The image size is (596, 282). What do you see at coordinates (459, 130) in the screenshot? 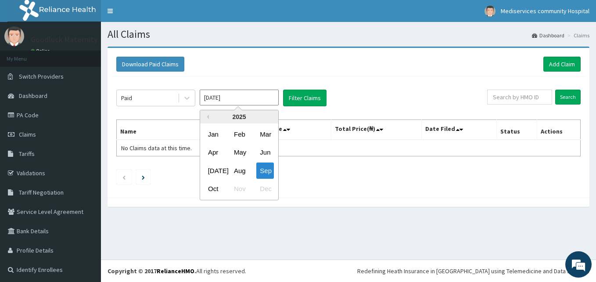
I see `th: Date Filed` at bounding box center [459, 130].